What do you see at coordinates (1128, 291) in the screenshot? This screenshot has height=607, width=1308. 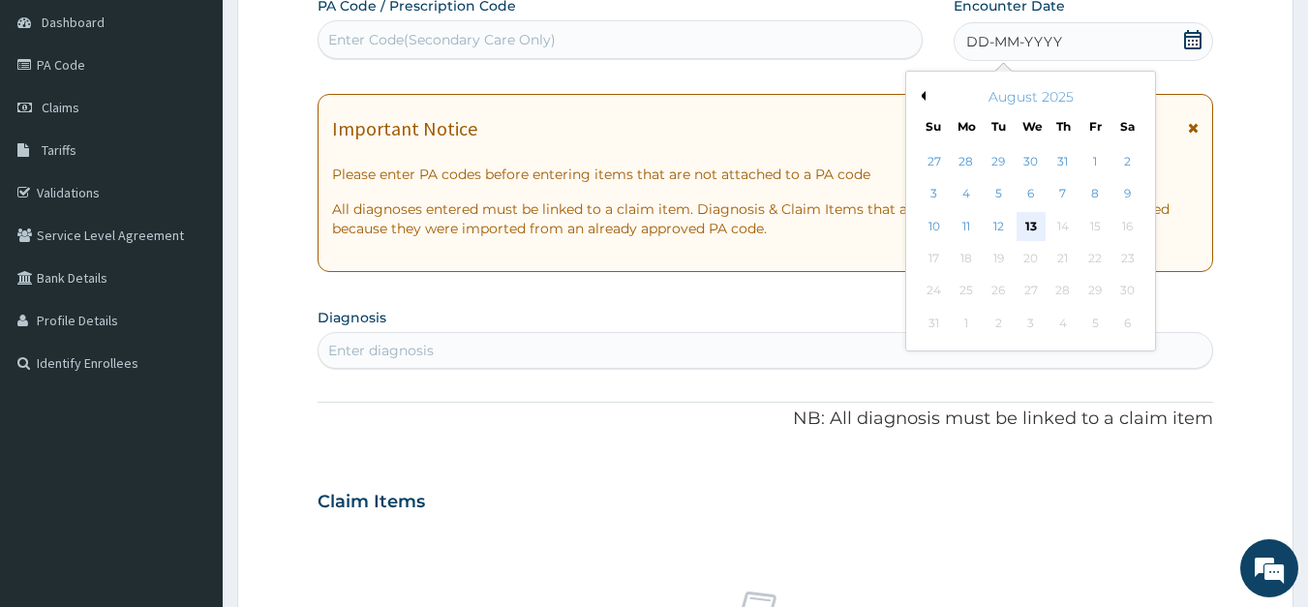 I see `div: Not available Saturday, August 30th, 2025` at bounding box center [1128, 291].